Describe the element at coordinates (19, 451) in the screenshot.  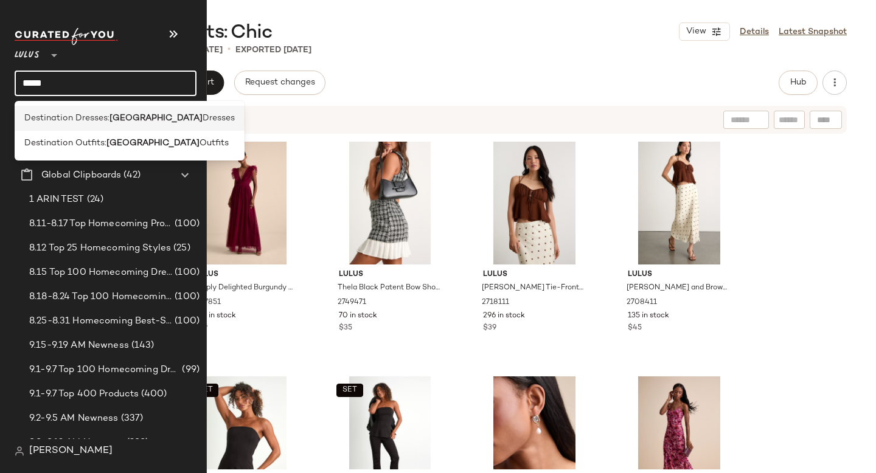
I see `img: svg%3e` at that location.